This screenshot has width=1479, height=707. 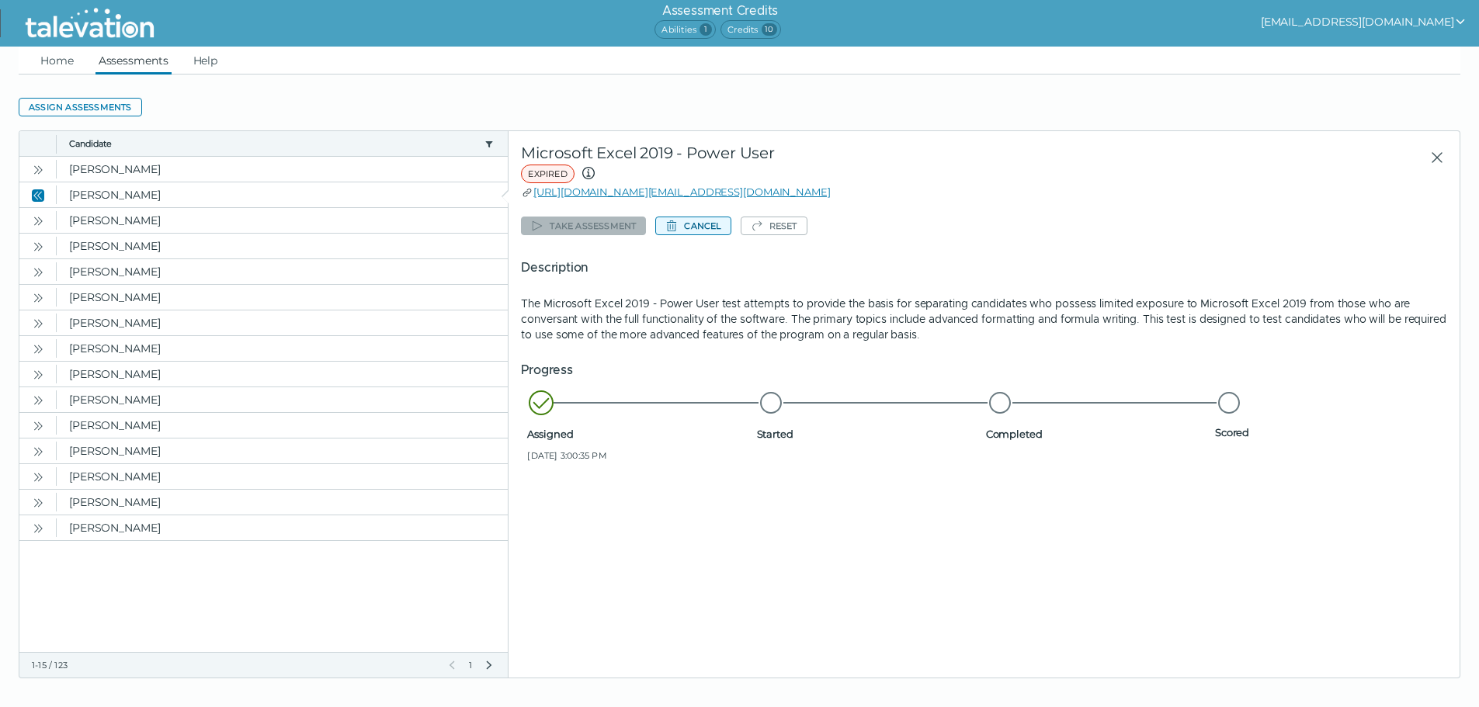 What do you see at coordinates (868, 434) in the screenshot?
I see `span: Started` at bounding box center [868, 434].